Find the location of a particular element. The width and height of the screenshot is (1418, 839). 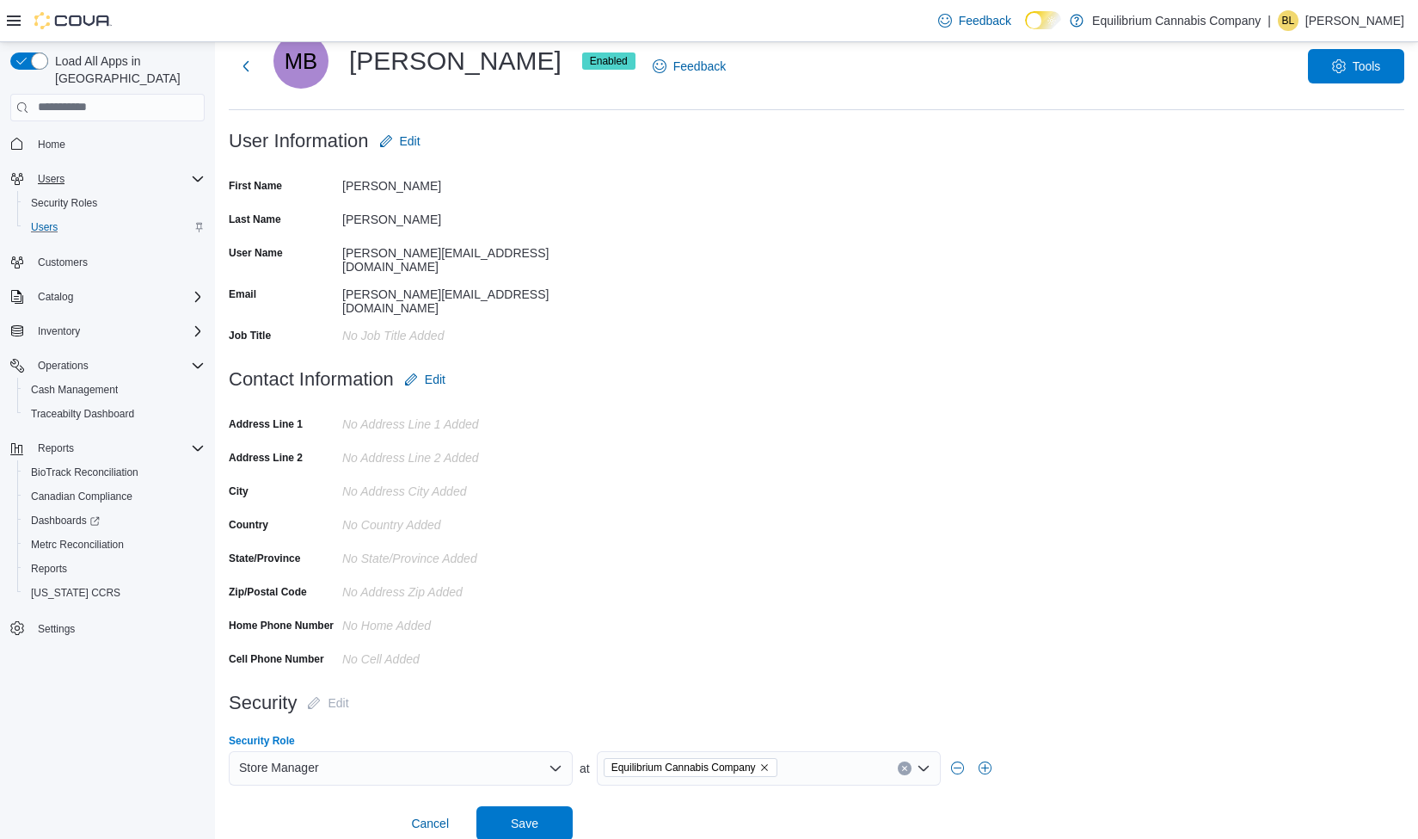

button: Cash Management is located at coordinates (114, 390).